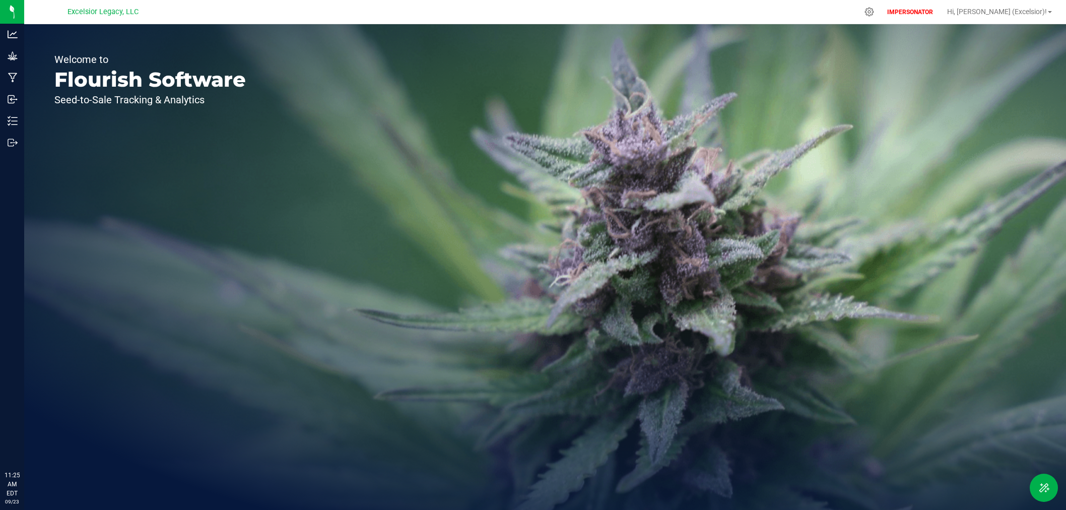 The image size is (1066, 510). What do you see at coordinates (13, 143) in the screenshot?
I see `inline-svg: Outbound` at bounding box center [13, 143].